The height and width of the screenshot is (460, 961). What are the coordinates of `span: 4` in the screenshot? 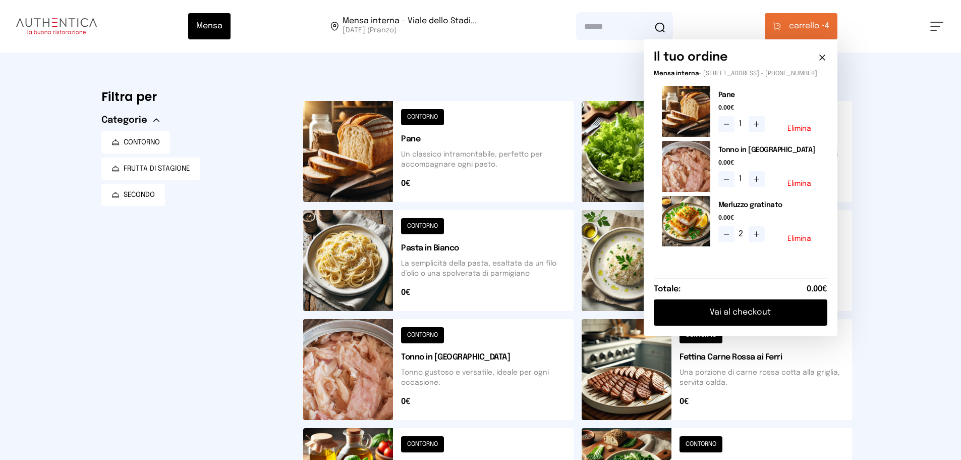 It's located at (809, 26).